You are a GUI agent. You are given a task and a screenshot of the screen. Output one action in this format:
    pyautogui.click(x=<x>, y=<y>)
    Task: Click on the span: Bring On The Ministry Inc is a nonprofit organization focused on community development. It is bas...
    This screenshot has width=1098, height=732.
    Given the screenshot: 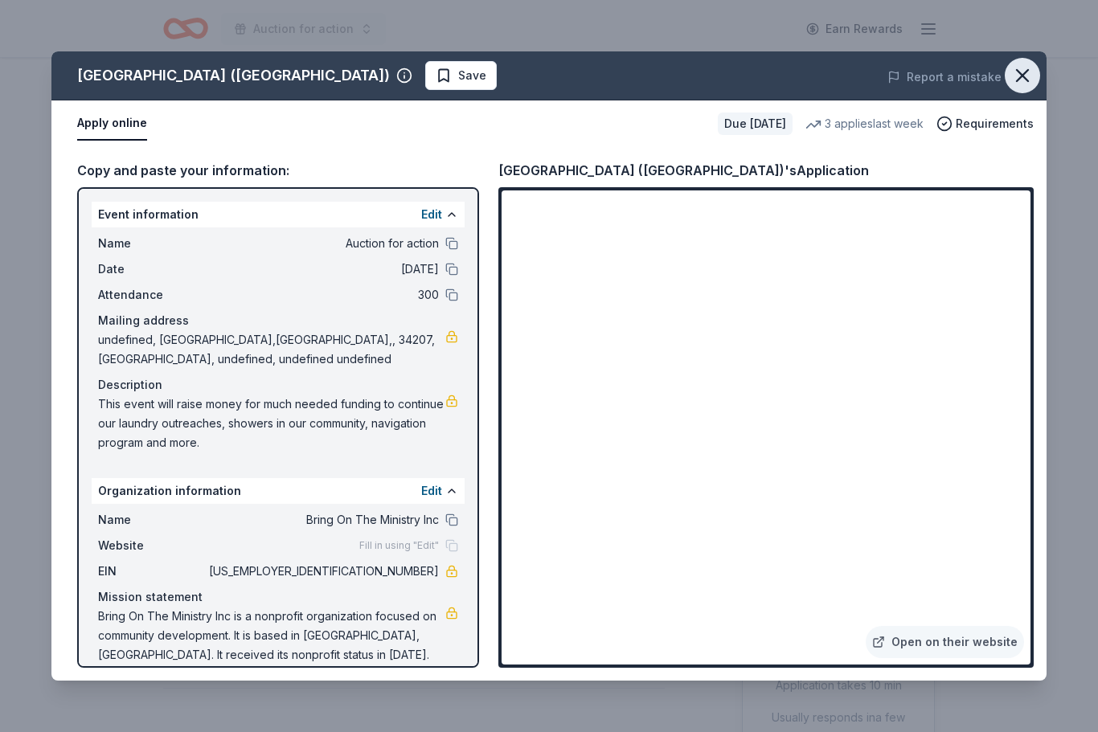 What is the action you would take?
    pyautogui.click(x=272, y=636)
    